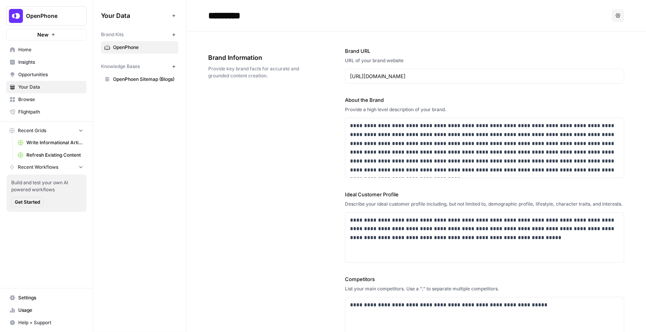 This screenshot has width=646, height=332. What do you see at coordinates (47, 186) in the screenshot?
I see `span: Build and test your own AI powered workflows` at bounding box center [47, 186].